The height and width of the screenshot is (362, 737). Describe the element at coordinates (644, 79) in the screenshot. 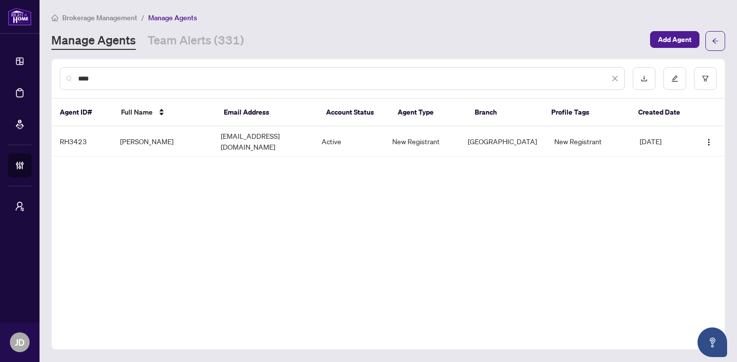

I see `button: download` at that location.